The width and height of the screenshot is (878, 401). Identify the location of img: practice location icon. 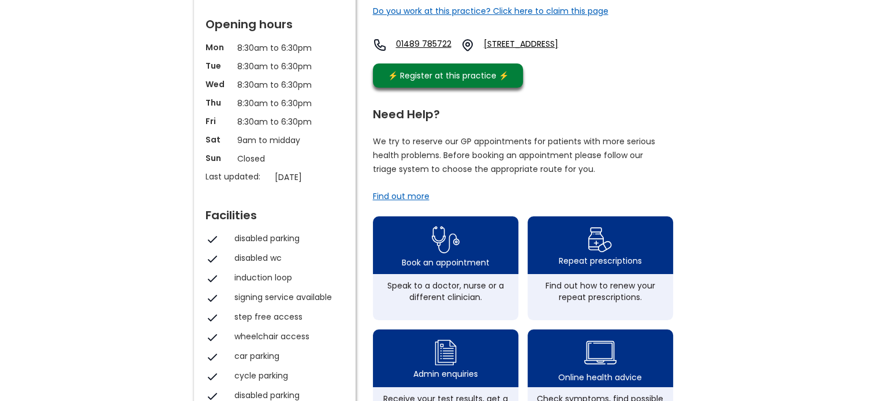
(467, 45).